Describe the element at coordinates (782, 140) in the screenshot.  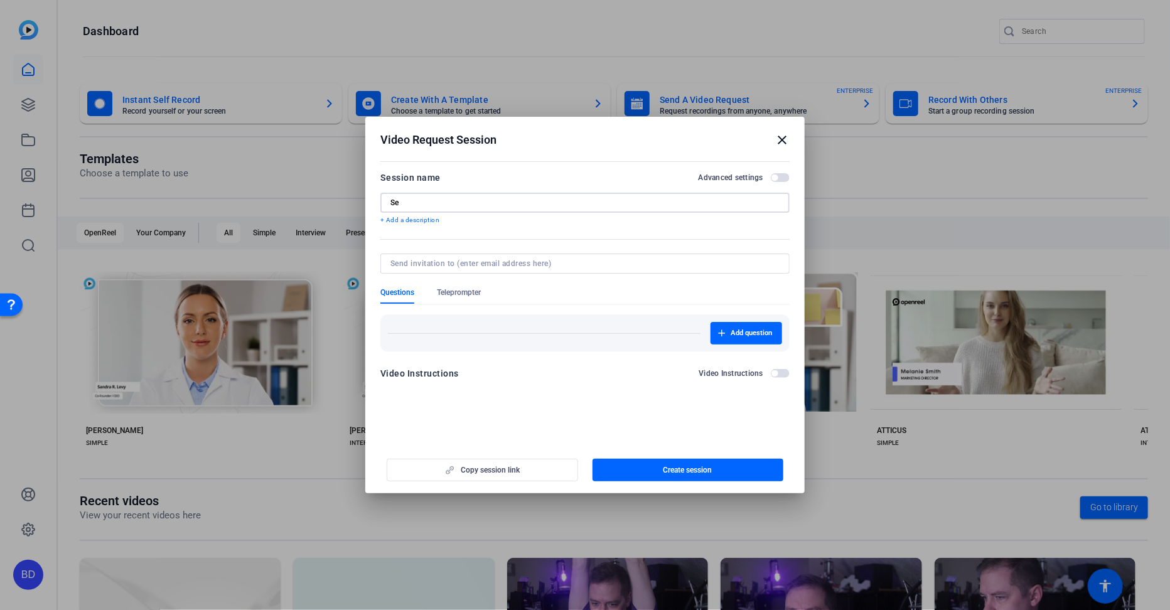
I see `mat-icon: close` at that location.